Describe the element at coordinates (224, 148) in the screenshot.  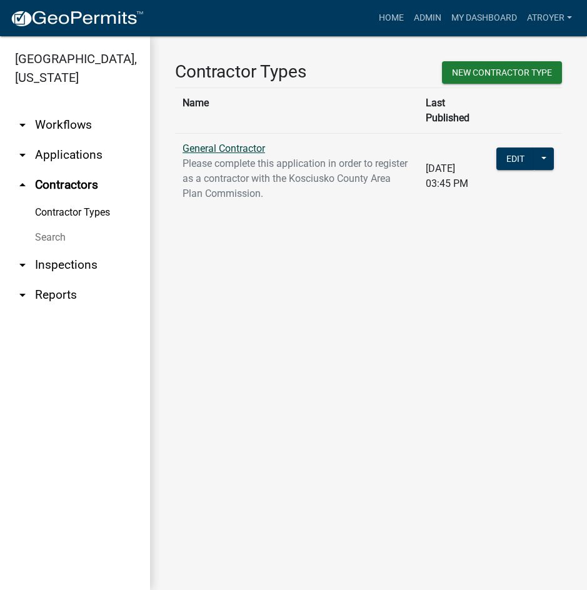
I see `a: General Contractor` at that location.